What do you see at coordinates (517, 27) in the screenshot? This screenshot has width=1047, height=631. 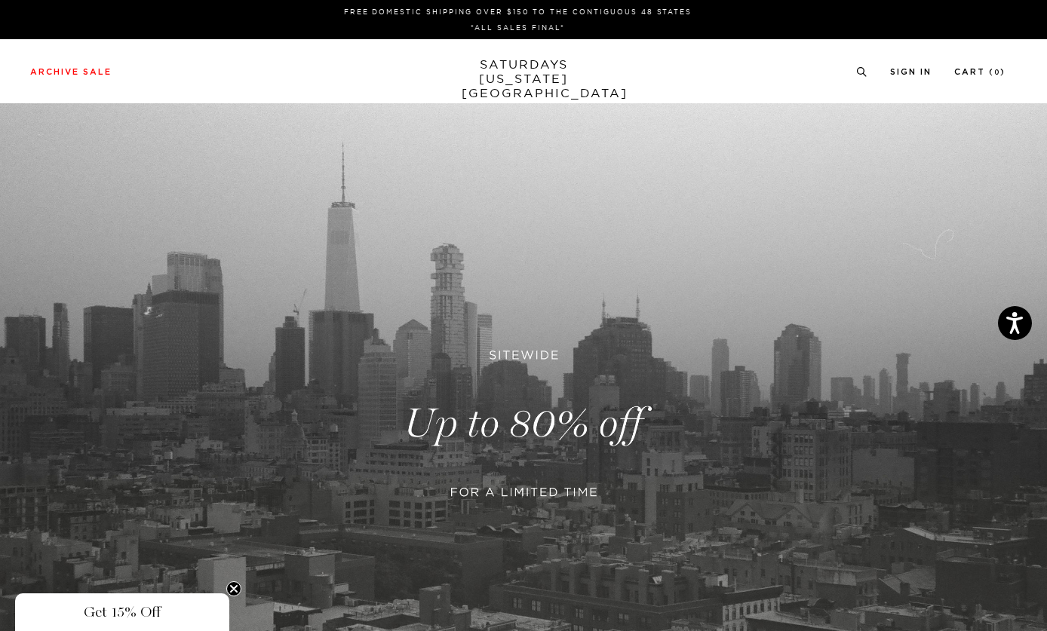 I see `p: *ALL SALES FINAL*` at bounding box center [517, 27].